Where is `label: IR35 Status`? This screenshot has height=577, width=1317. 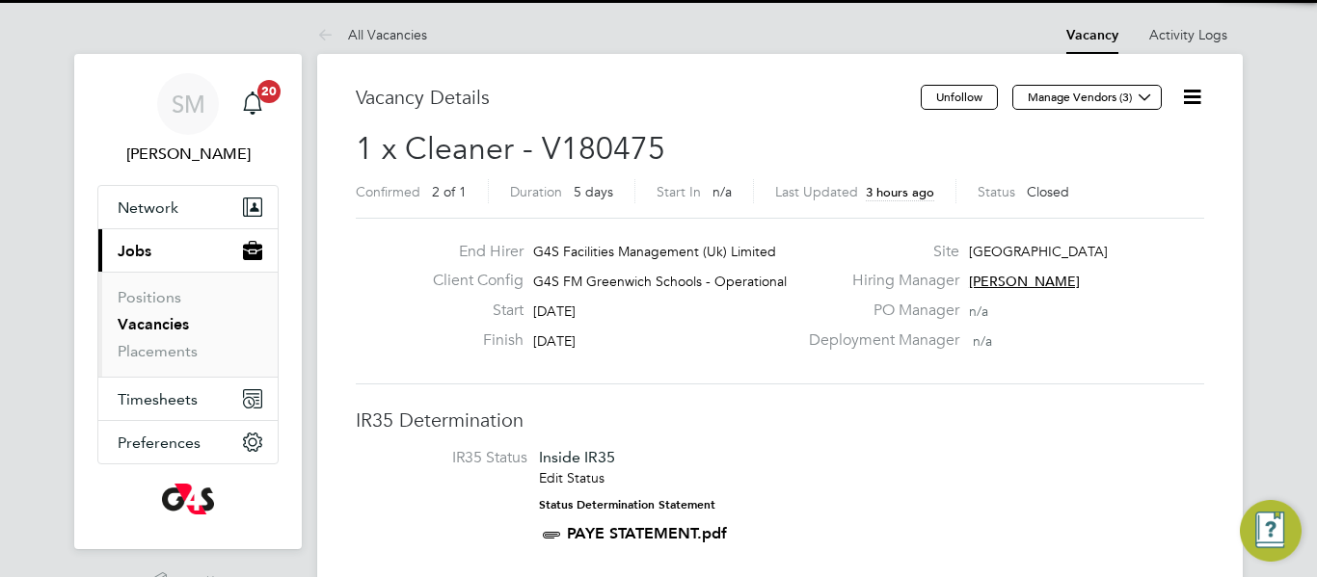
label: IR35 Status is located at coordinates (451, 458).